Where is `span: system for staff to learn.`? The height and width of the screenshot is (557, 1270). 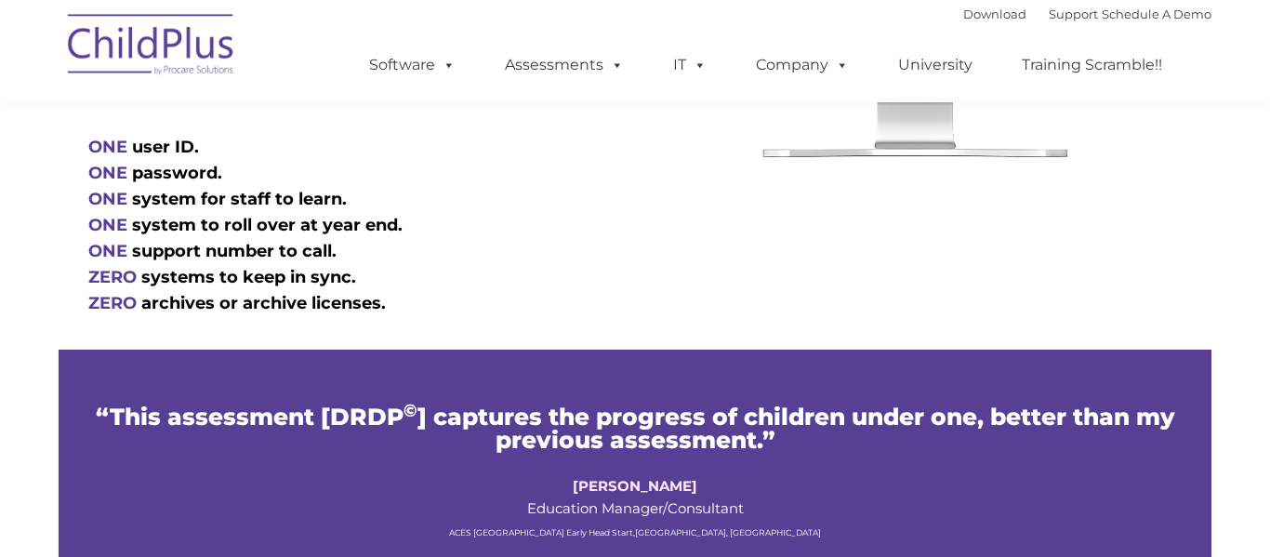 span: system for staff to learn. is located at coordinates (239, 199).